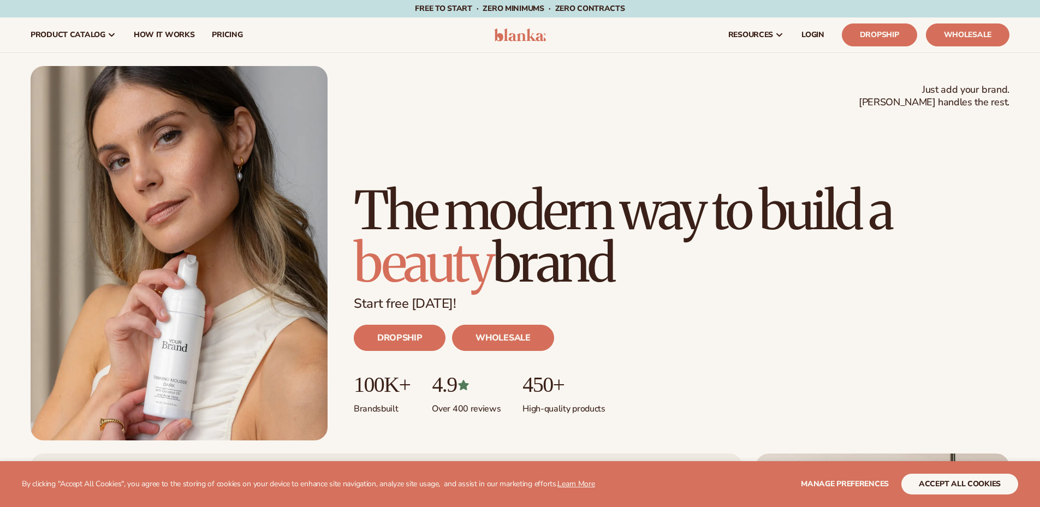 The image size is (1040, 507). I want to click on a: logo, so click(520, 35).